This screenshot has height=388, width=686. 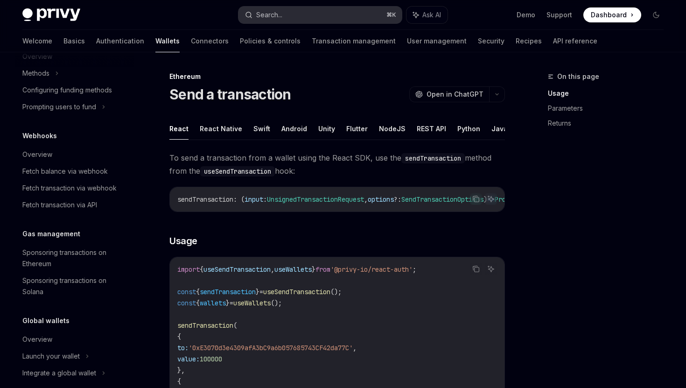 I want to click on span: ⌘ K, so click(x=391, y=15).